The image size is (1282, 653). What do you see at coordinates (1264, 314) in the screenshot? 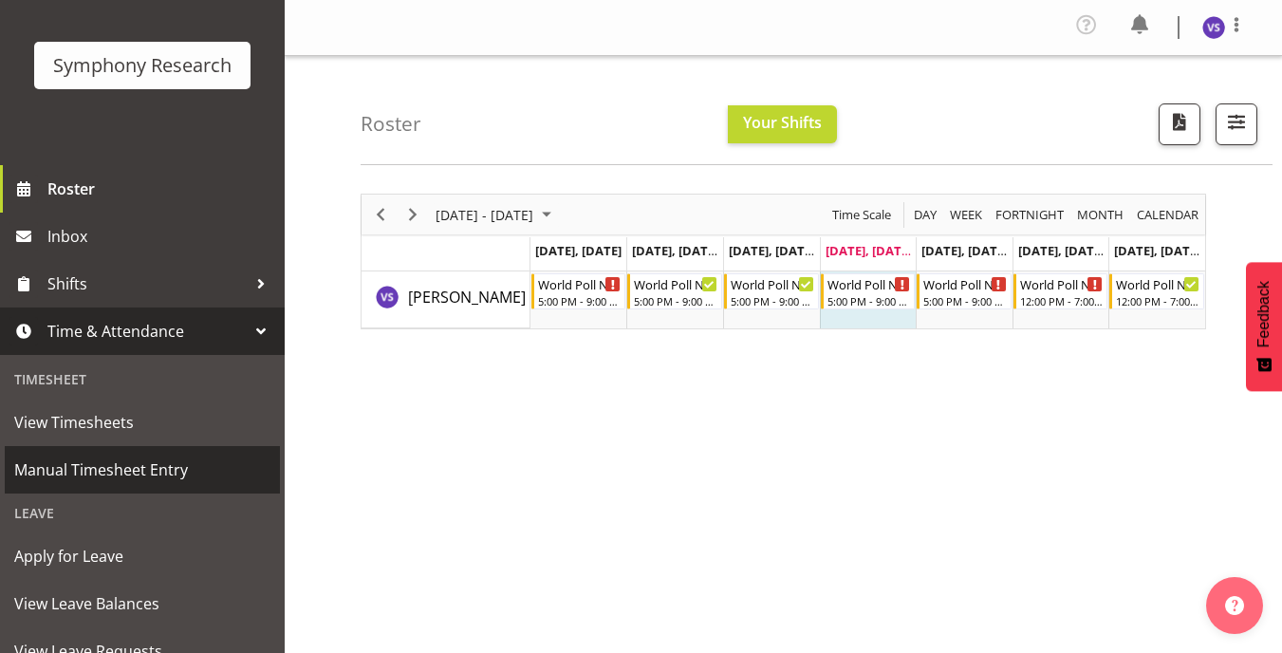
I see `span: Feedback` at bounding box center [1264, 314].